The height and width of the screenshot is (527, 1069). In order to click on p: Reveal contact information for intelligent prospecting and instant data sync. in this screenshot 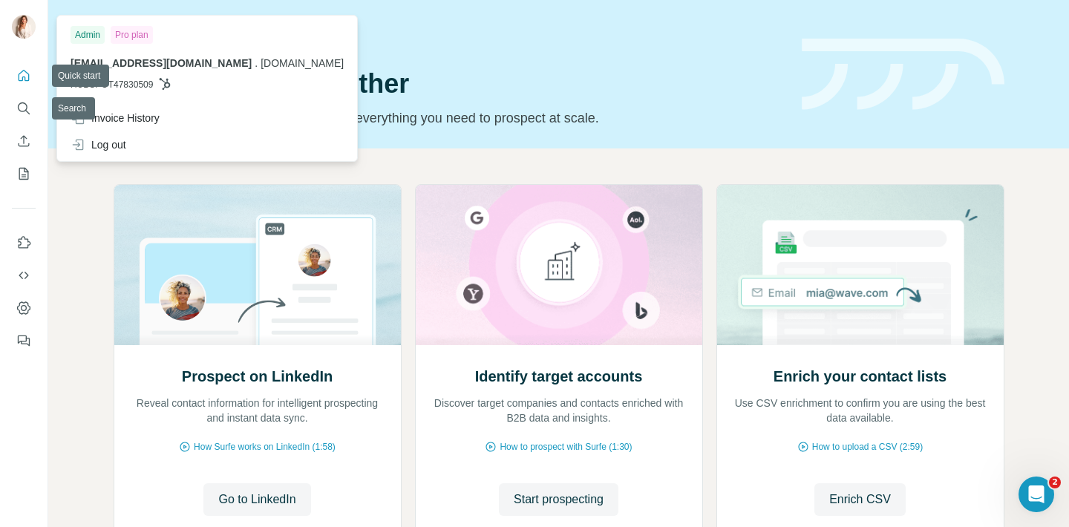, I will do `click(257, 410)`.